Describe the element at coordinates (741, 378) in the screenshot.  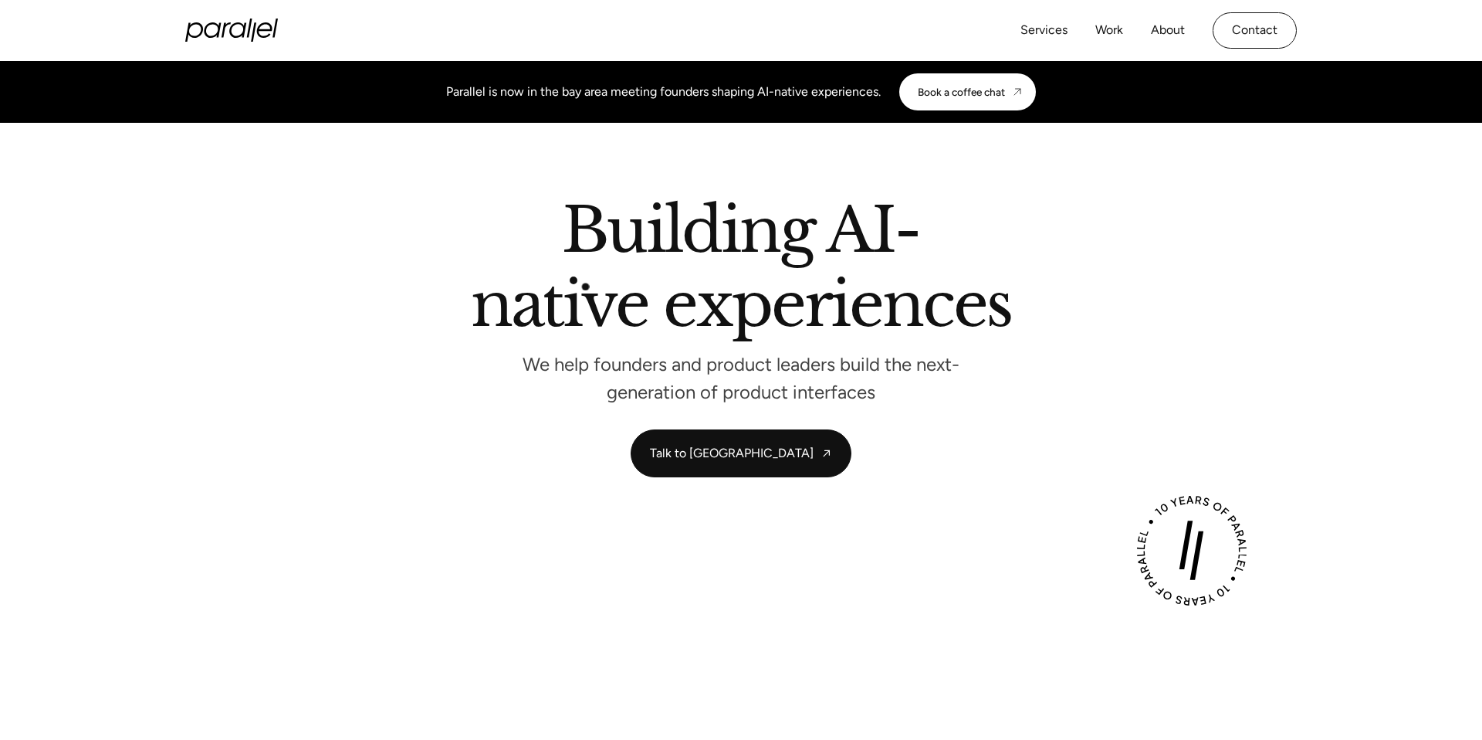
I see `p: We help founders and product leaders build the next-generation of product interfaces` at that location.